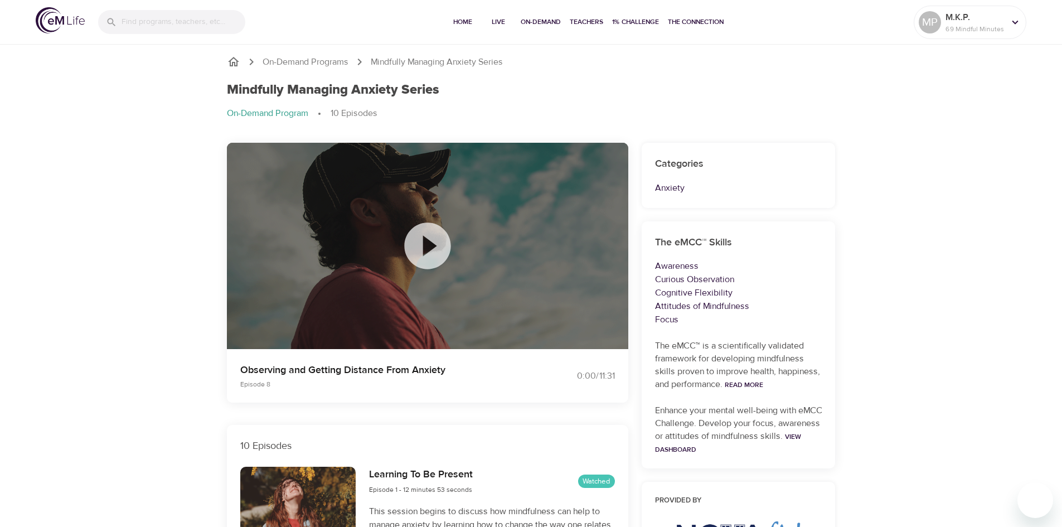  I want to click on span: Episode 1 - 12 minutes 53 seconds, so click(420, 489).